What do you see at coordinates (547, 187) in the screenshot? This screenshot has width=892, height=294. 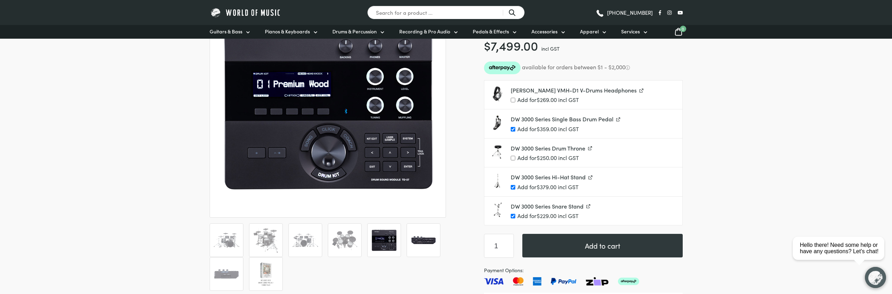 I see `span: 379.00` at bounding box center [547, 187].